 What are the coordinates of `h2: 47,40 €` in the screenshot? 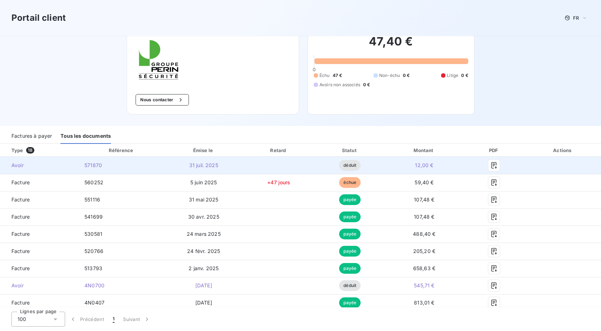 It's located at (391, 45).